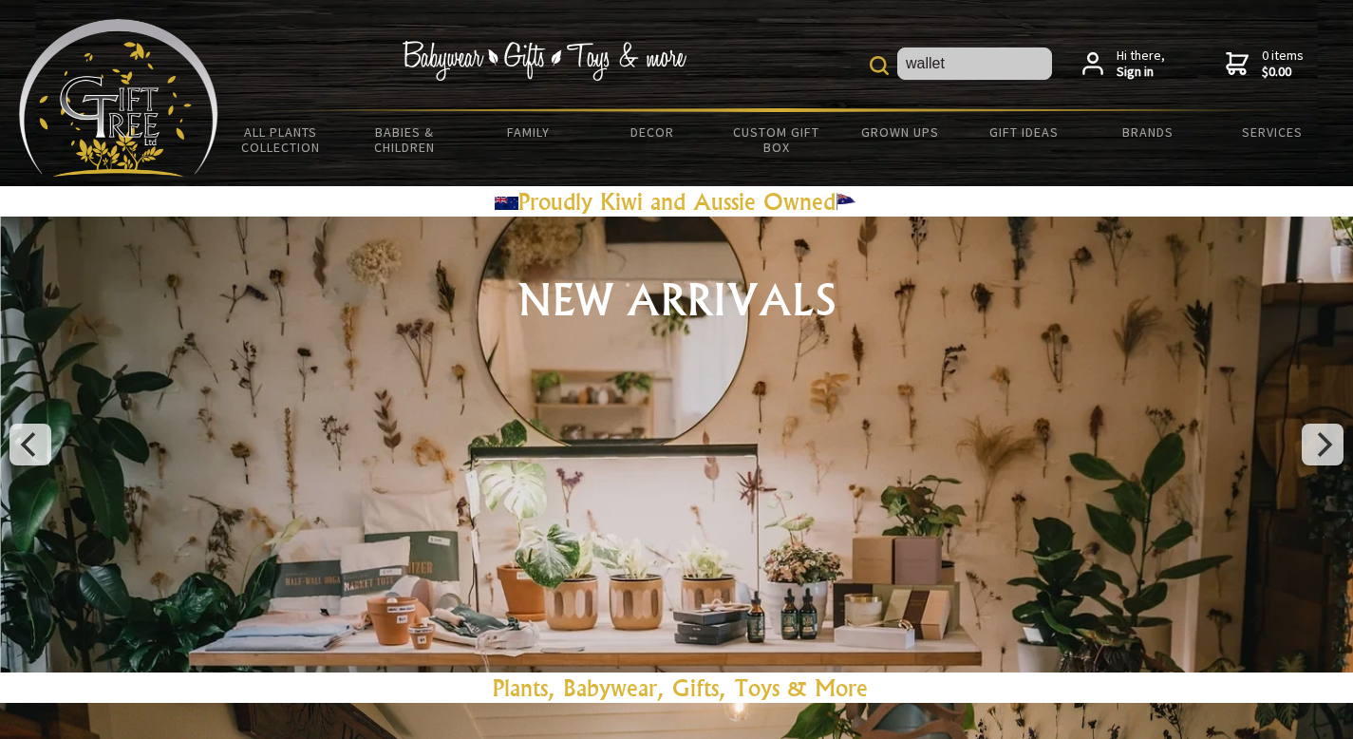 The height and width of the screenshot is (739, 1353). I want to click on strong: $0.00, so click(1283, 72).